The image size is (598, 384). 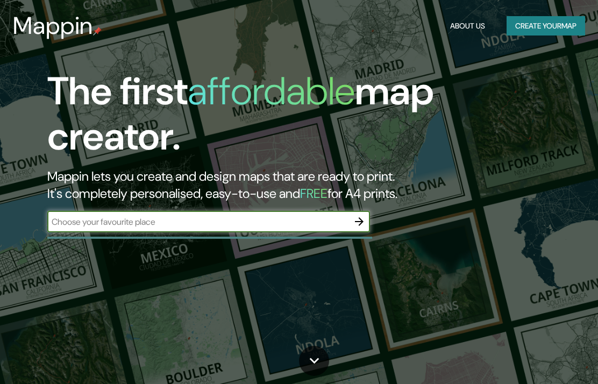 What do you see at coordinates (546, 26) in the screenshot?
I see `button: Create yourmap` at bounding box center [546, 26].